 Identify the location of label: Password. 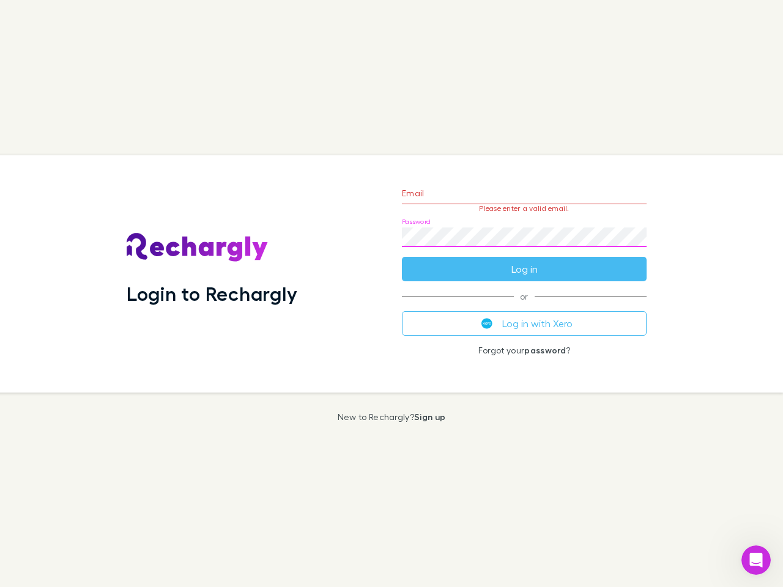
(416, 221).